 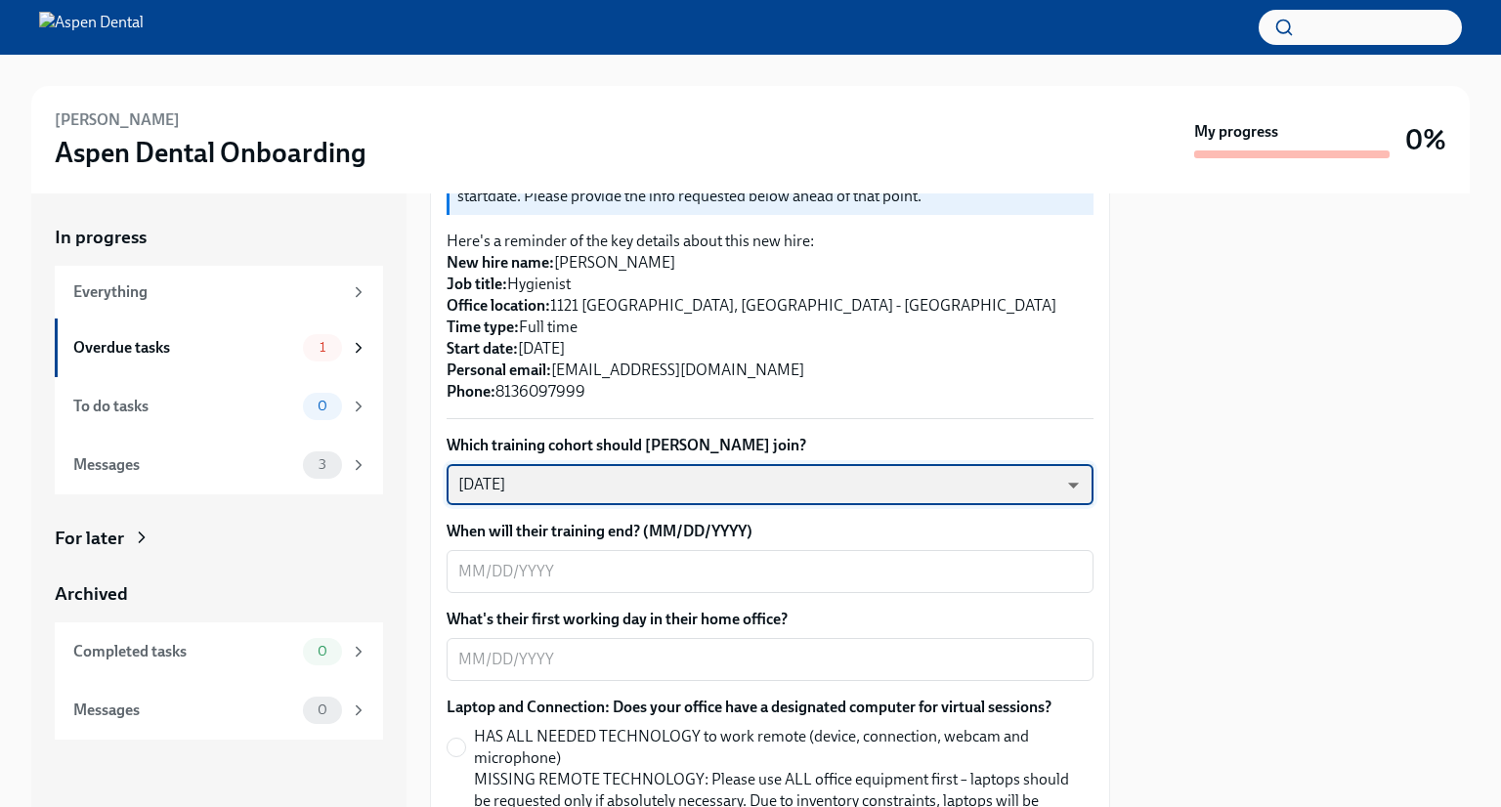 I want to click on label: Laptop and Connection: Does your office have a designated computer for virtual sessions?, so click(x=770, y=707).